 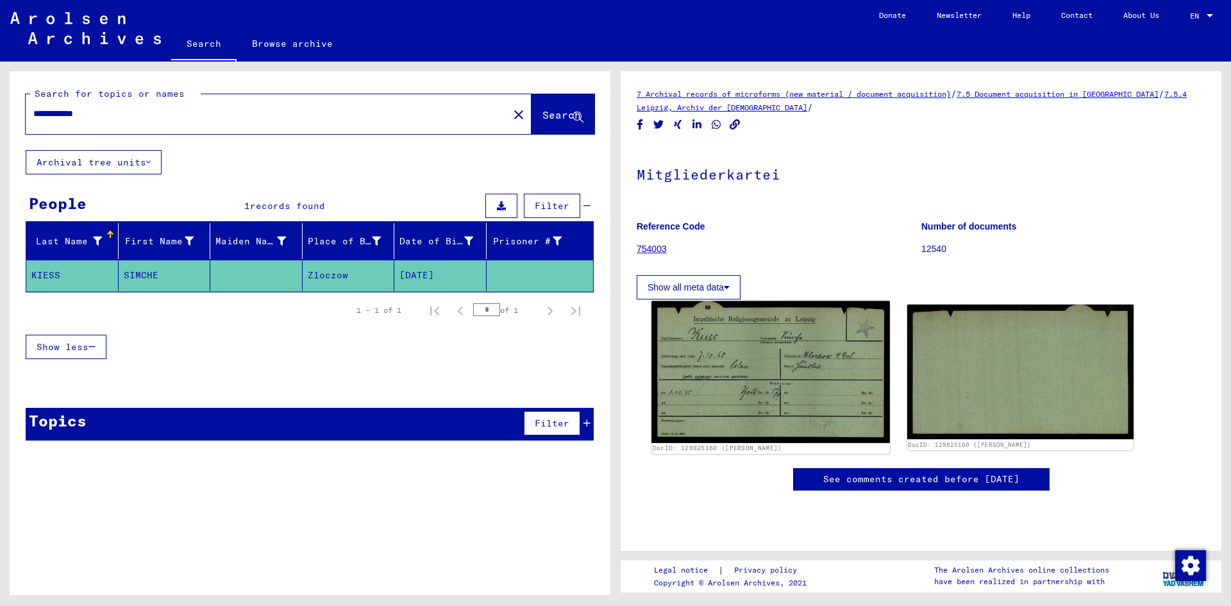 I want to click on mat-cell: KIESS, so click(x=72, y=275).